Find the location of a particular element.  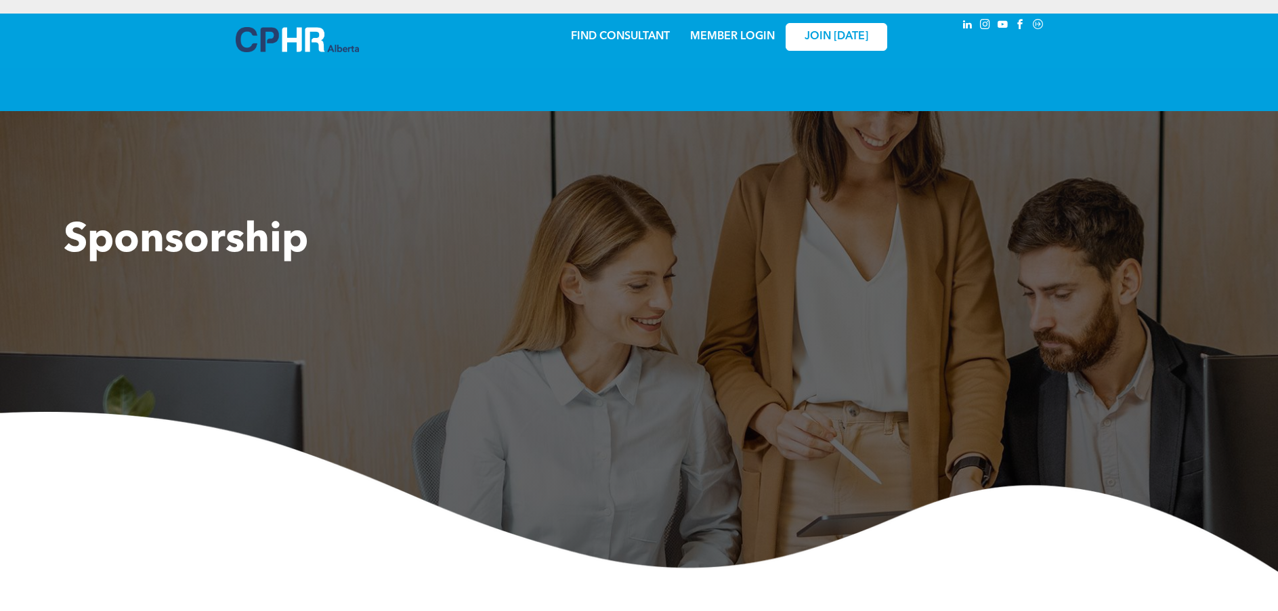

a: youtube is located at coordinates (1003, 26).